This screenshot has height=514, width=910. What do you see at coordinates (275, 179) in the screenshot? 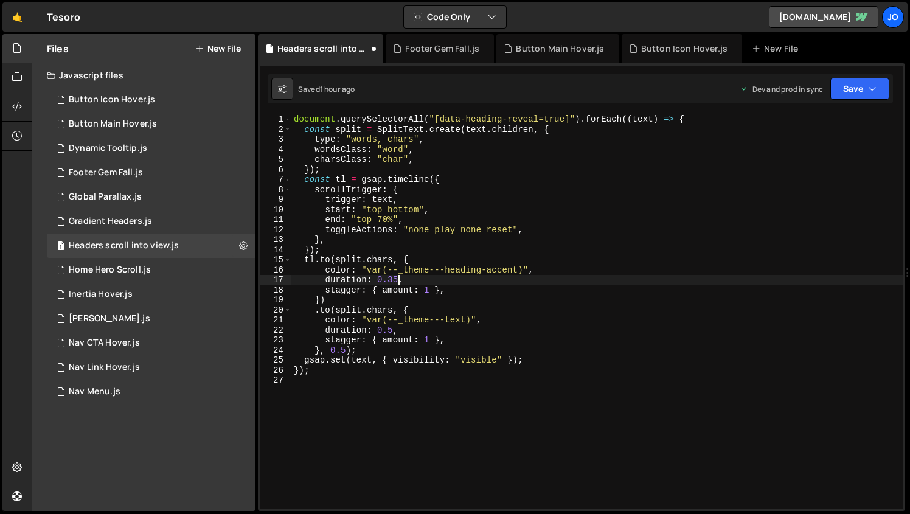
I see `div: 7` at bounding box center [275, 179].